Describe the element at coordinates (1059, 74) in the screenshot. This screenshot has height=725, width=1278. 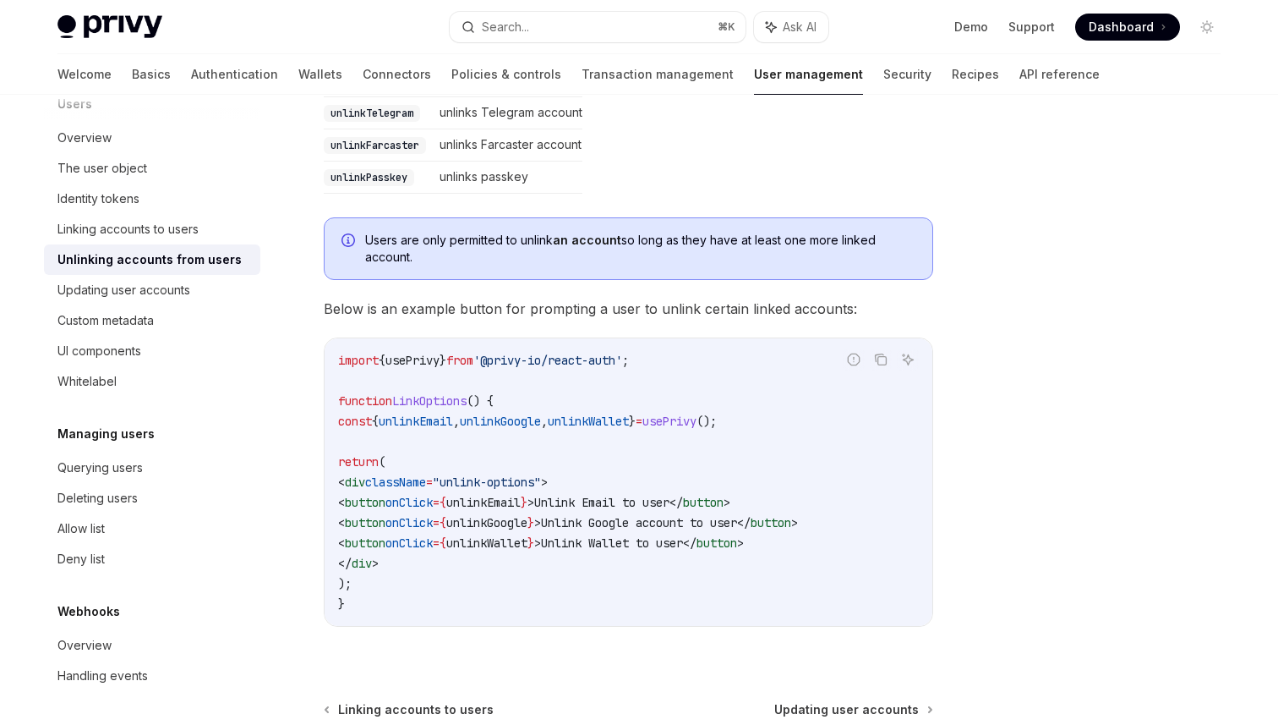
I see `a: API reference` at that location.